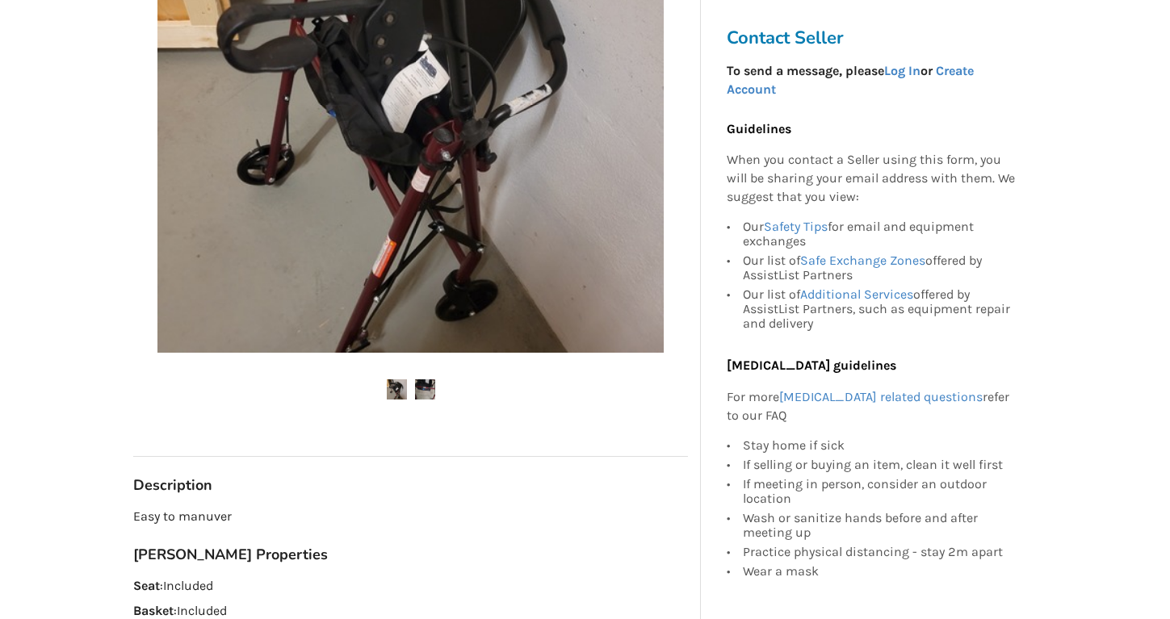 This screenshot has width=1170, height=619. Describe the element at coordinates (153, 611) in the screenshot. I see `strong: Basket` at that location.